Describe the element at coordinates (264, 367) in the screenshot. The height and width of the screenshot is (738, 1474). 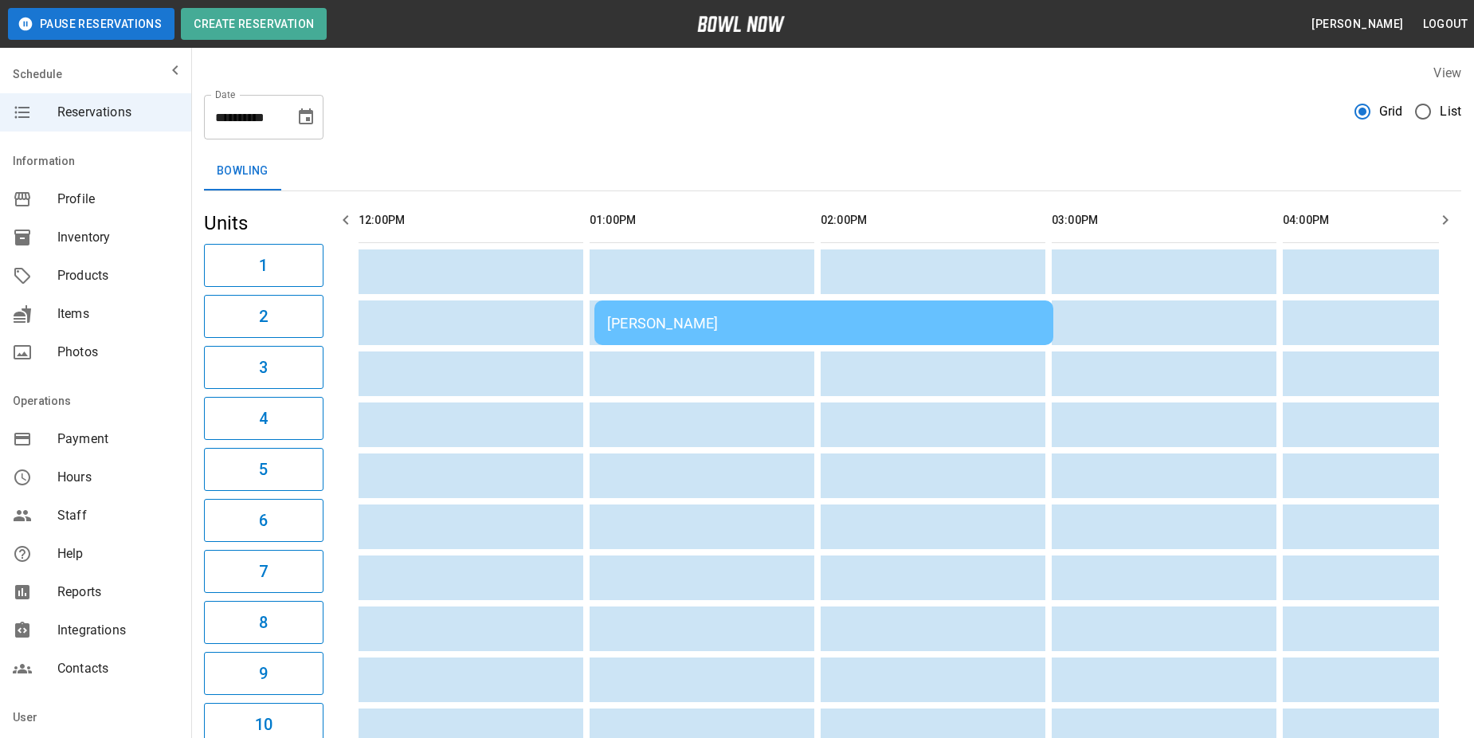
I see `button: 3` at that location.